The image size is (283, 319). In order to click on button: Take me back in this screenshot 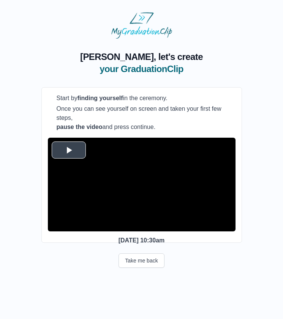, I will do `click(141, 261)`.